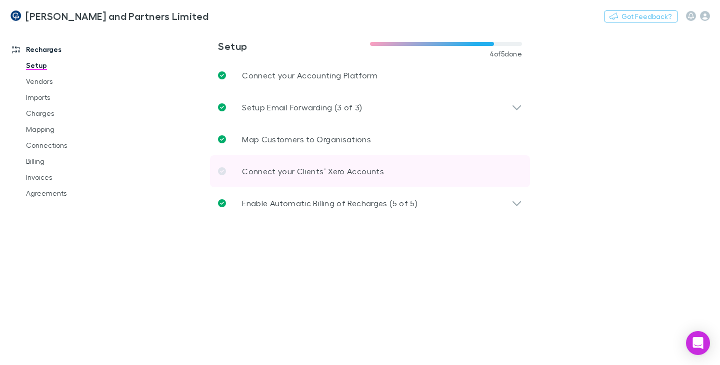 The image size is (720, 365). Describe the element at coordinates (72, 145) in the screenshot. I see `a: Connections` at that location.